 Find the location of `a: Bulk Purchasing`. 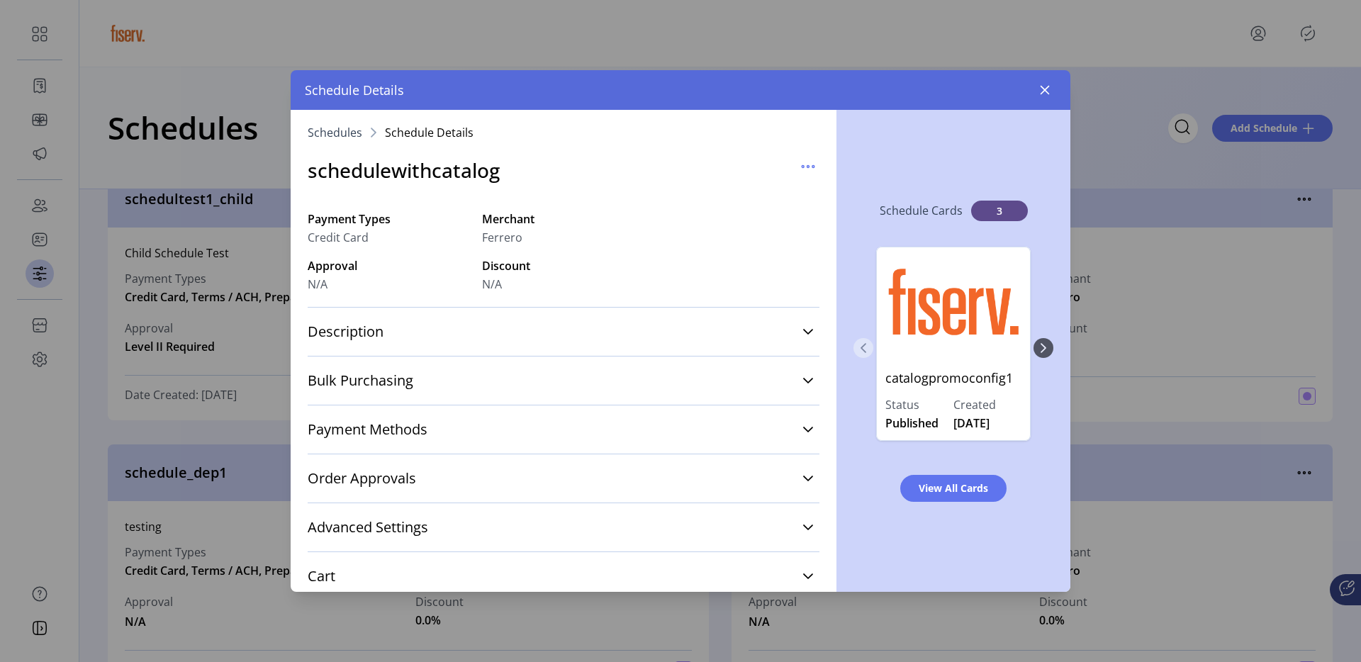

a: Bulk Purchasing is located at coordinates (564, 381).